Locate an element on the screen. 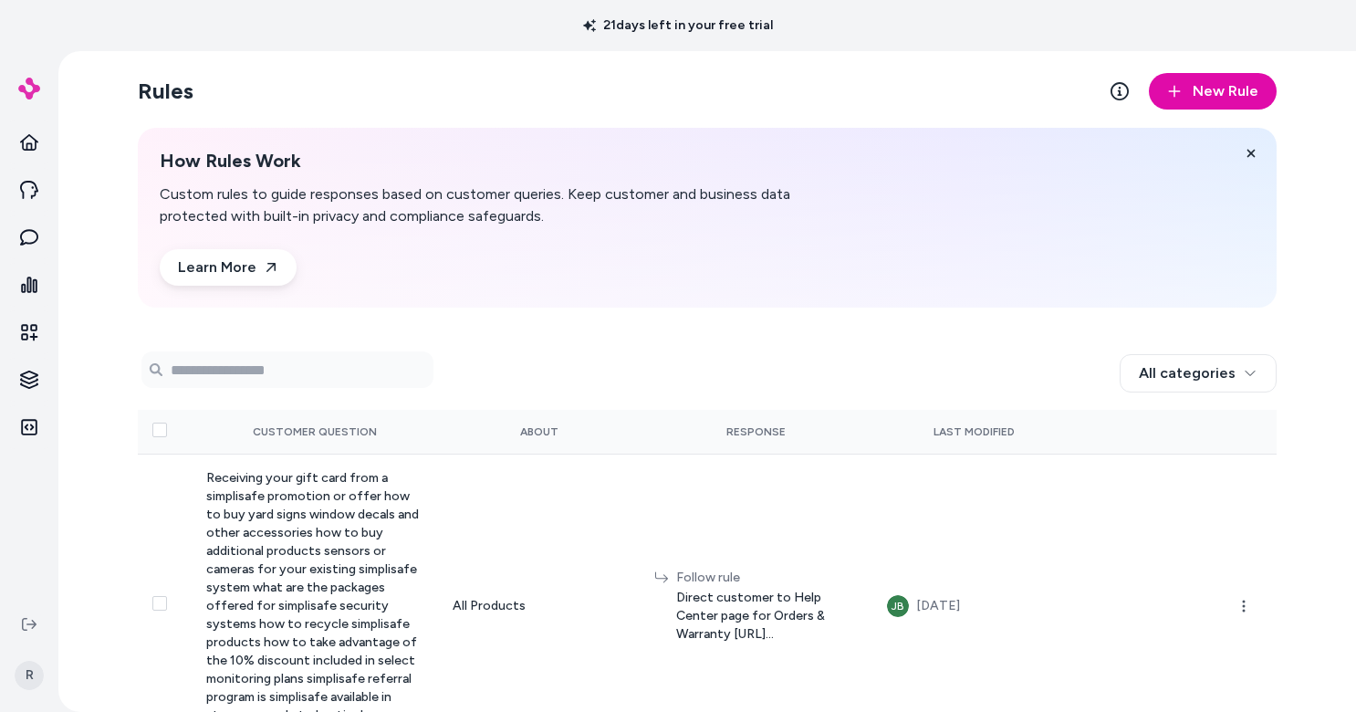 Image resolution: width=1356 pixels, height=712 pixels. button: JB is located at coordinates (898, 606).